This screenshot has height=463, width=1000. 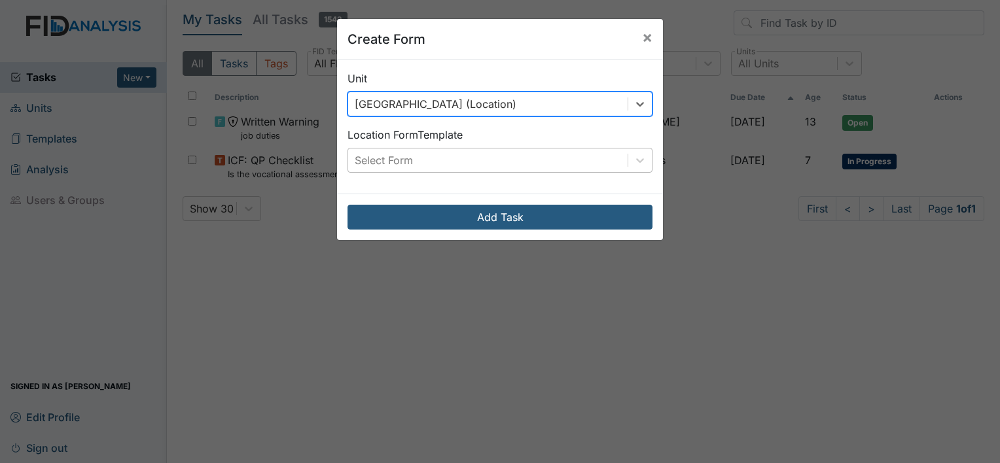 What do you see at coordinates (357, 79) in the screenshot?
I see `label: Unit` at bounding box center [357, 79].